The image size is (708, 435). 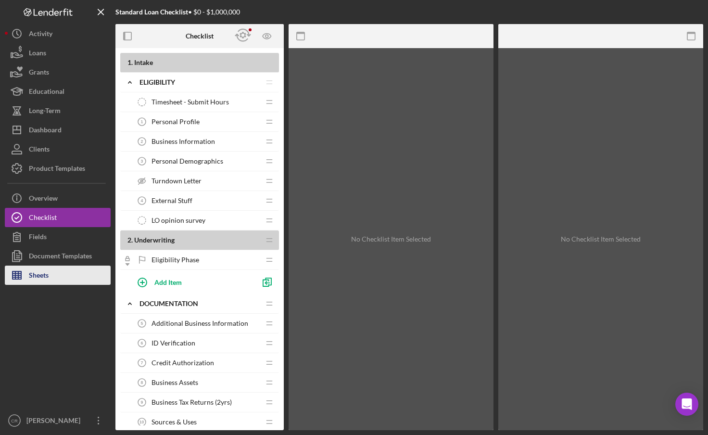 What do you see at coordinates (58, 111) in the screenshot?
I see `button: Long-Term` at bounding box center [58, 111].